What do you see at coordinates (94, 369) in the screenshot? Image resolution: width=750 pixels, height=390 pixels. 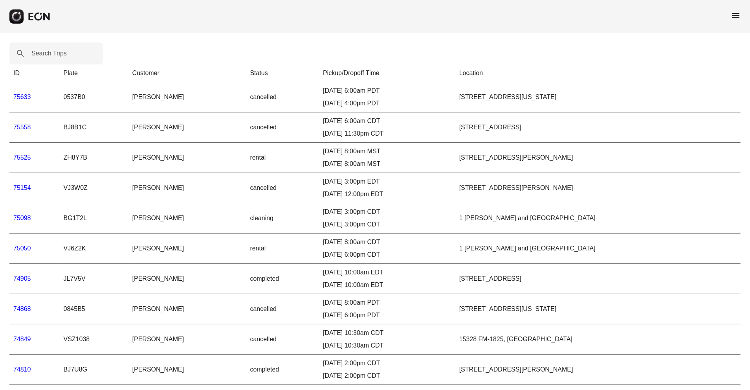 I see `td: BJ7U8G` at bounding box center [94, 369].